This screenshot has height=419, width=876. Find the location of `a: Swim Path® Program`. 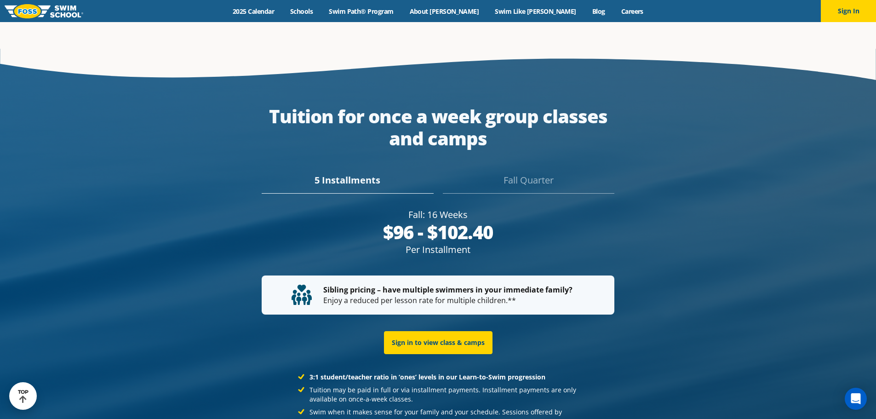

a: Swim Path® Program is located at coordinates (361, 11).